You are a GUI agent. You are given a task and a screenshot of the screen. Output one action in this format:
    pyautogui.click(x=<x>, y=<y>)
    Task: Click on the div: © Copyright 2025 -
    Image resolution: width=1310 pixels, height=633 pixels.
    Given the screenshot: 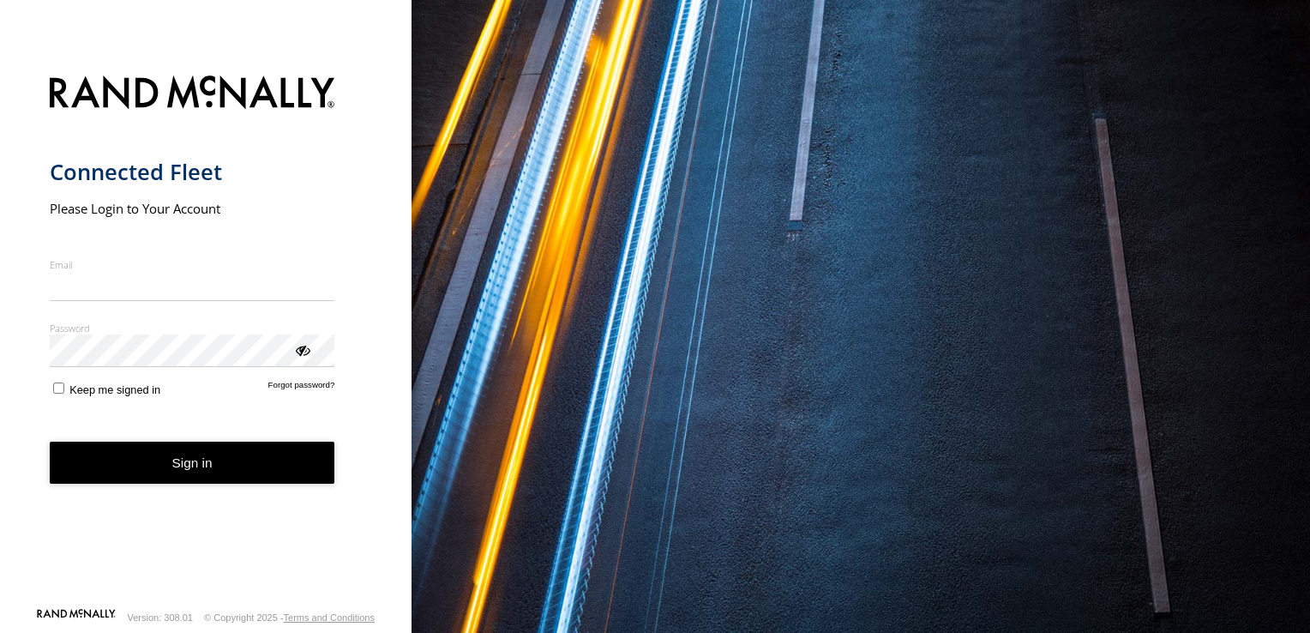 What is the action you would take?
    pyautogui.click(x=289, y=617)
    